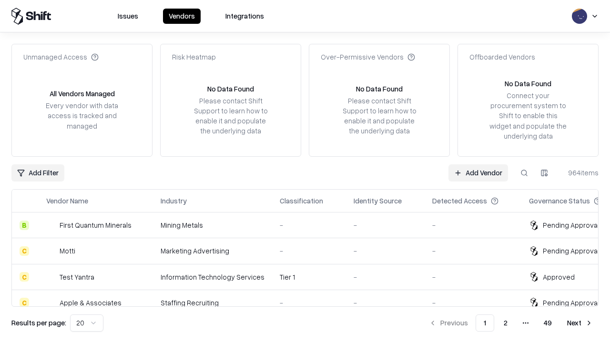  Describe the element at coordinates (39, 323) in the screenshot. I see `p: Results per page:` at that location.